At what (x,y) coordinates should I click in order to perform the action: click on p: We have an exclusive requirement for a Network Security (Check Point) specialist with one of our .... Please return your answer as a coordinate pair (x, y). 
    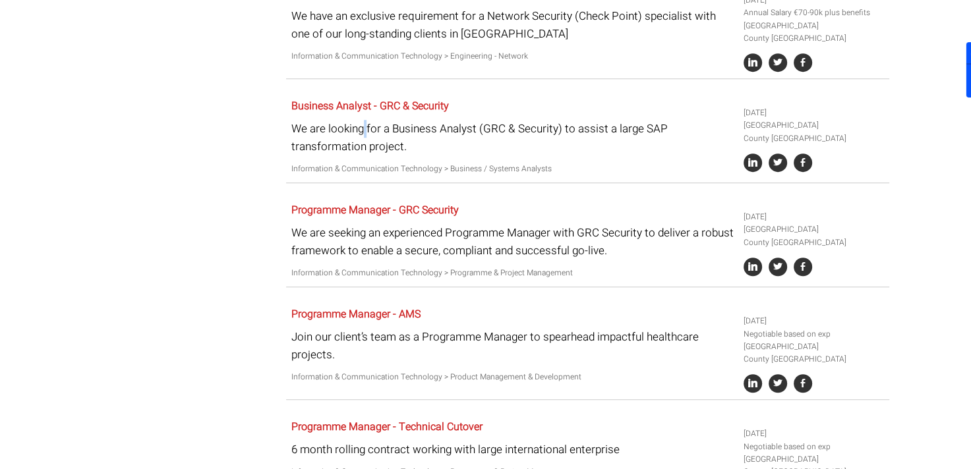
    Looking at the image, I should click on (512, 25).